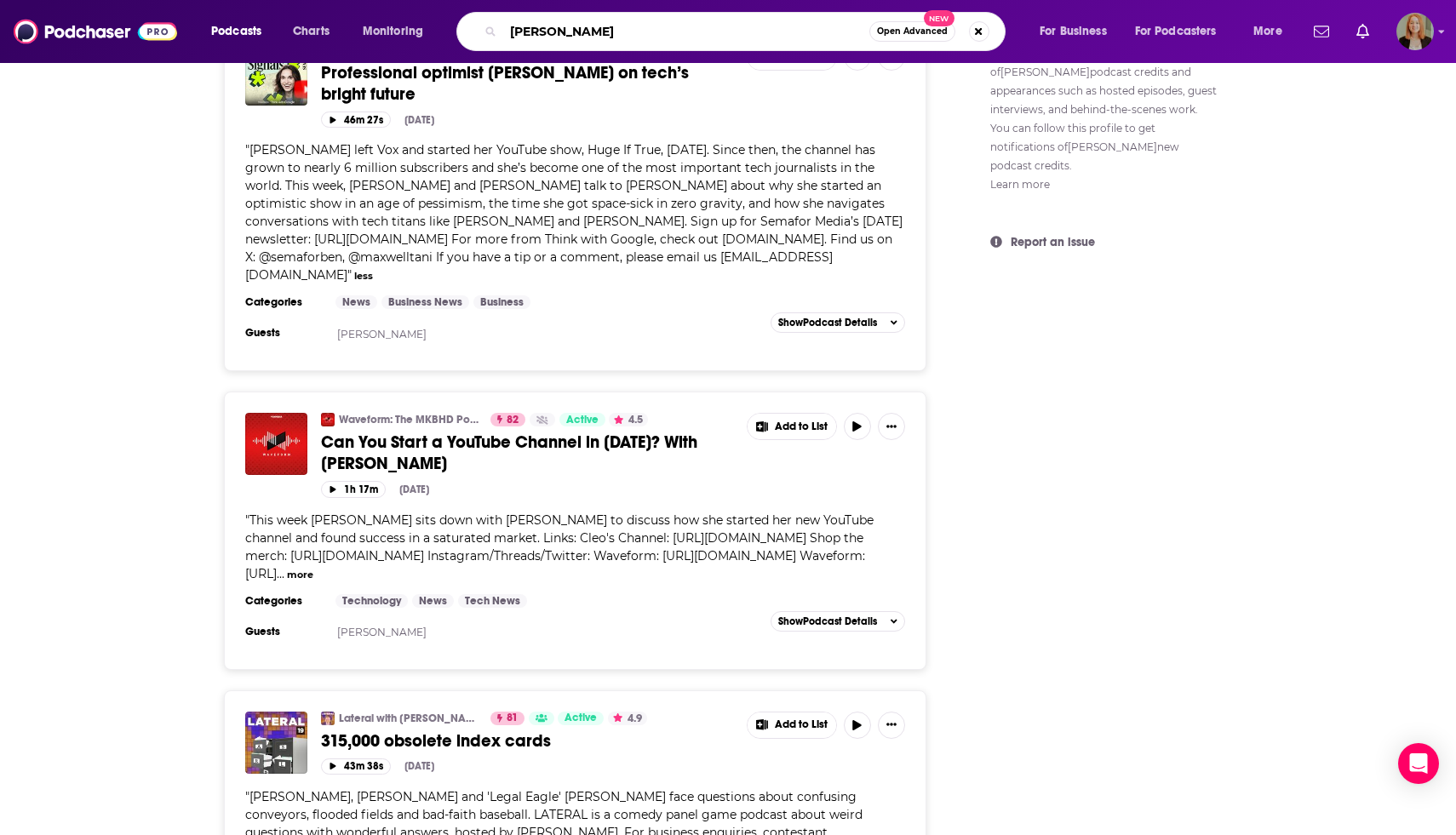 This screenshot has height=835, width=1456. What do you see at coordinates (276, 443) in the screenshot?
I see `a: Can You Start a YouTube Channel in 2023? With Cleo Abram` at bounding box center [276, 443].